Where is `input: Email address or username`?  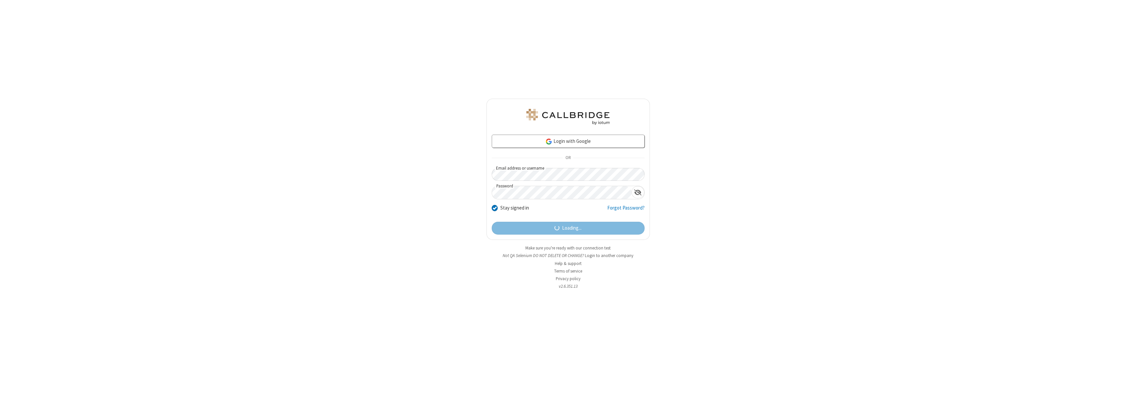
input: Email address or username is located at coordinates (568, 174).